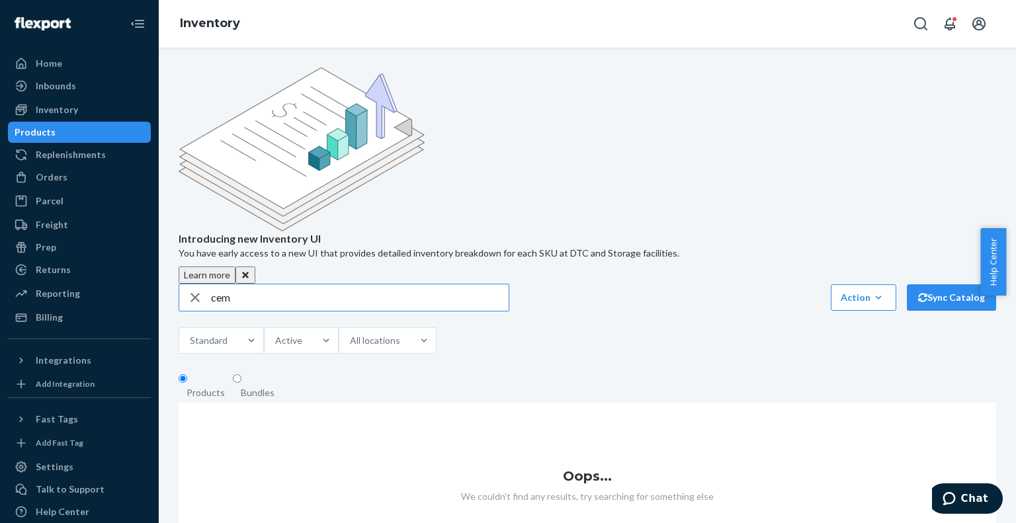  Describe the element at coordinates (208, 341) in the screenshot. I see `div: Standard` at that location.